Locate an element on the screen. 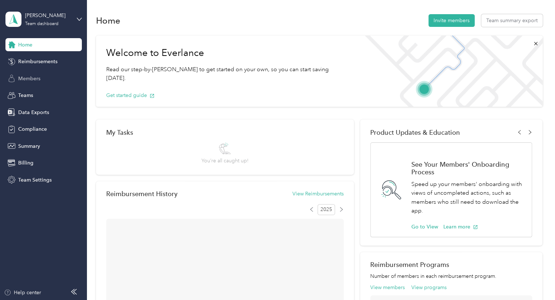 This screenshot has width=555, height=300. div: Help center is located at coordinates (23, 293).